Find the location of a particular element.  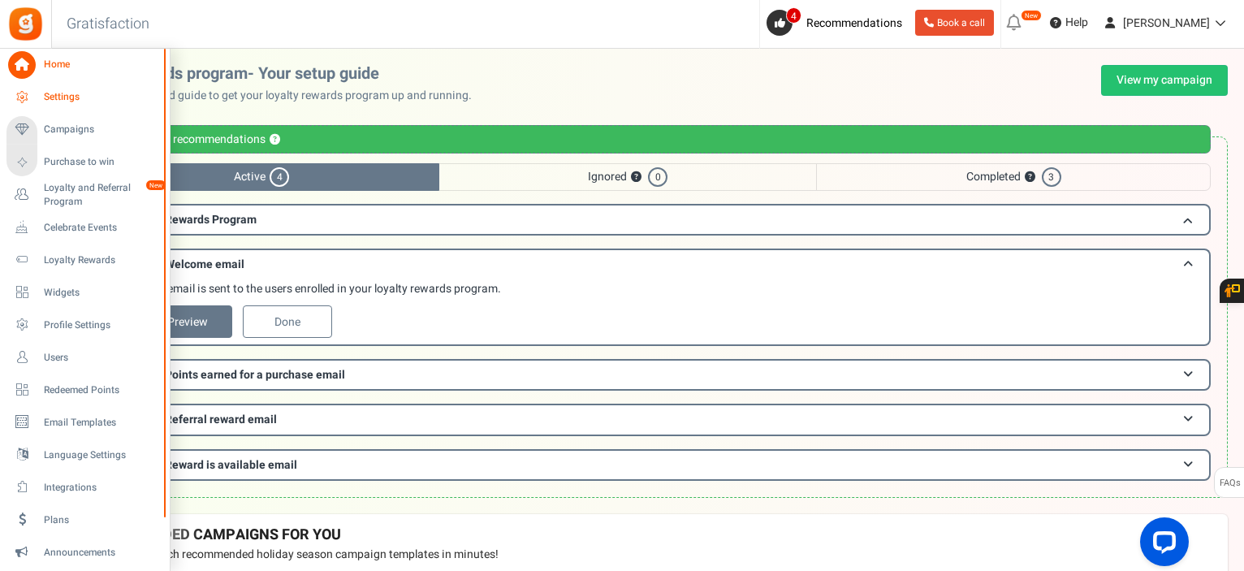

a: Redeemed Points is located at coordinates (84, 390).